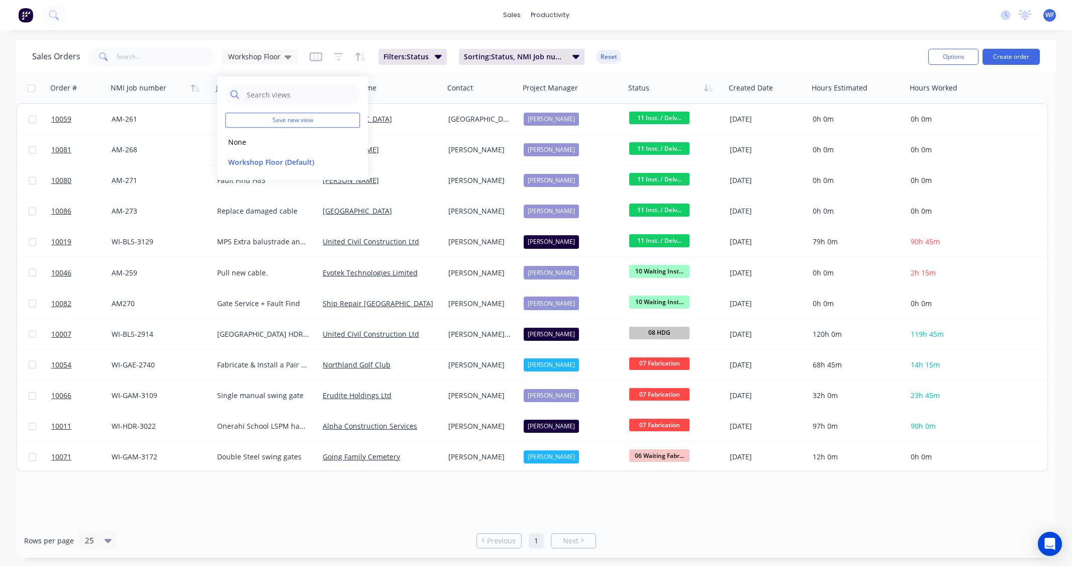 The width and height of the screenshot is (1072, 566). I want to click on div: 68h 45m, so click(855, 365).